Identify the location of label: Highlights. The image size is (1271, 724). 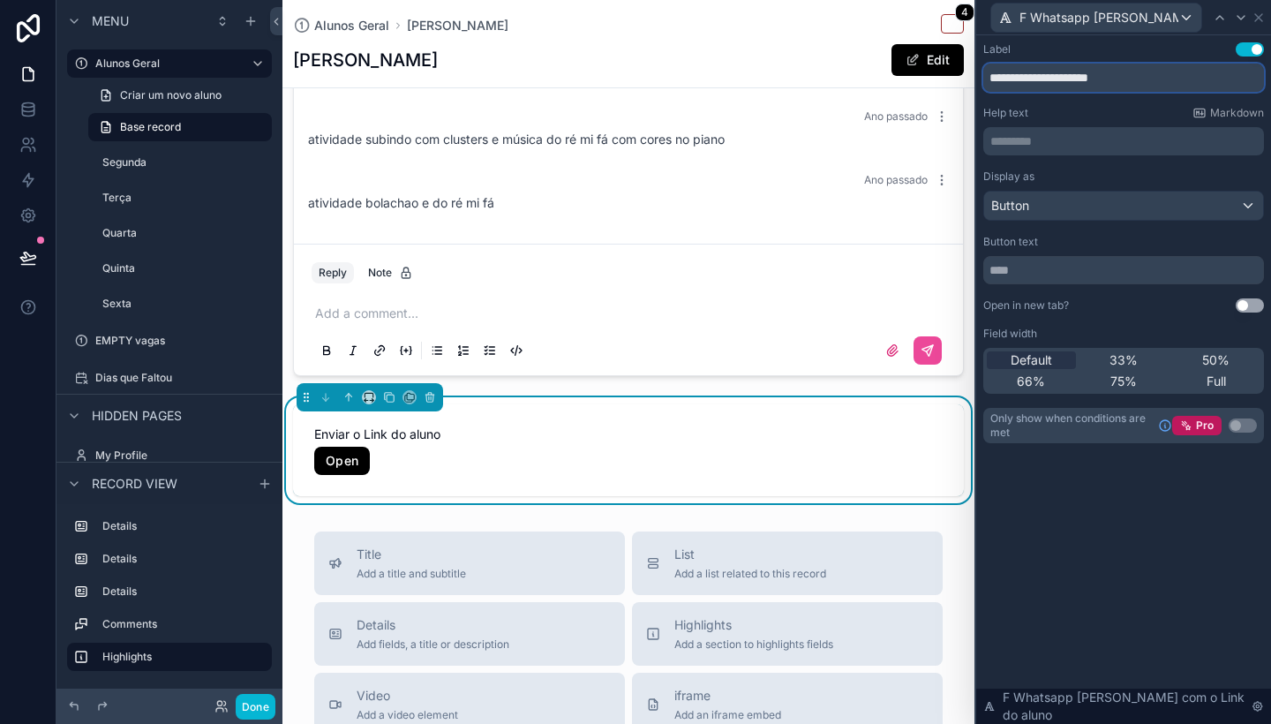
(180, 657).